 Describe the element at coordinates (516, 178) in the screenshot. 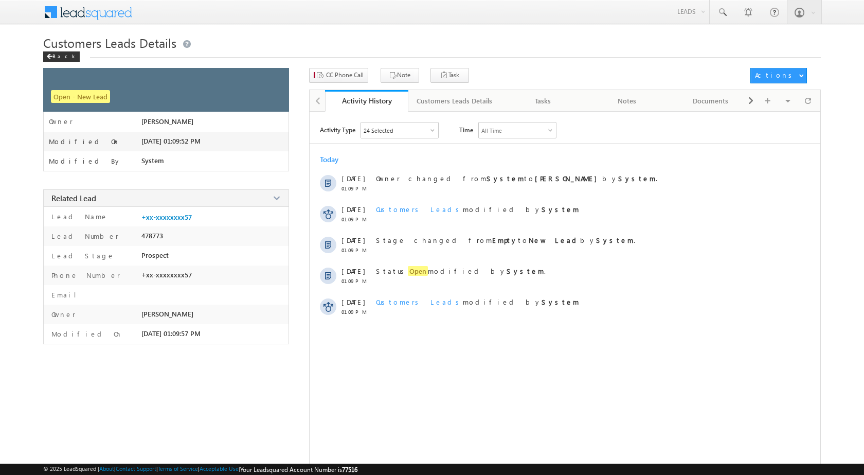

I see `span: Owner changed from to by .` at that location.